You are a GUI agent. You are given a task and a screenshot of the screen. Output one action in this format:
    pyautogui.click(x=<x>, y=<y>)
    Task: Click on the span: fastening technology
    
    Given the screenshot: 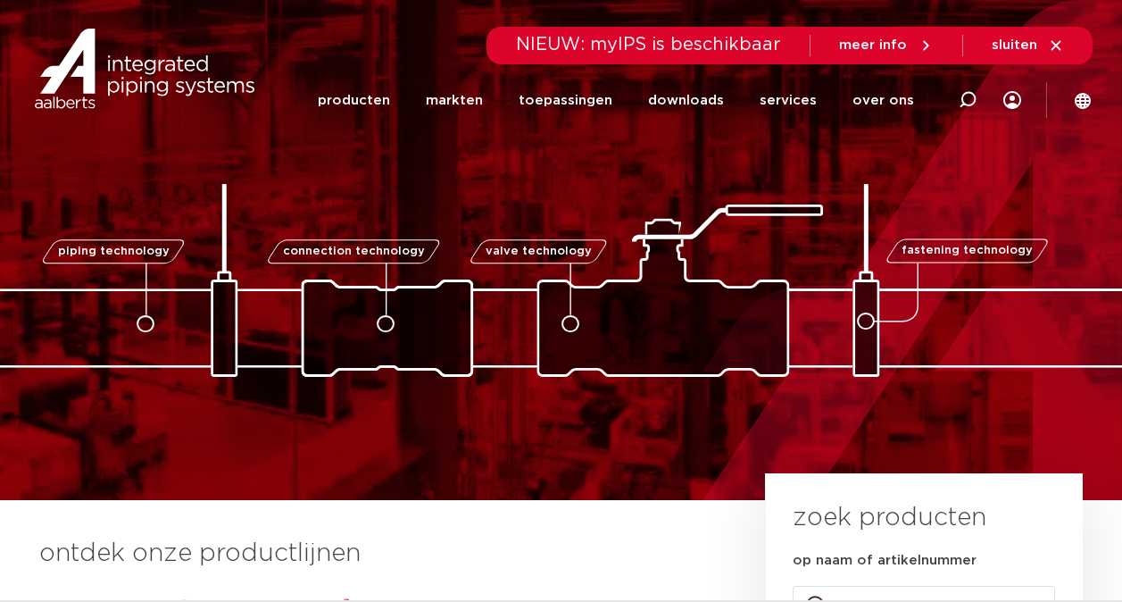 What is the action you would take?
    pyautogui.click(x=967, y=251)
    